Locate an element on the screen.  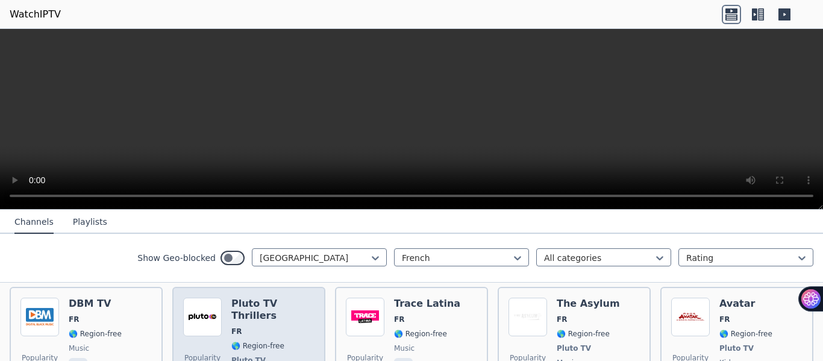
h6: DBM TV is located at coordinates (95, 304).